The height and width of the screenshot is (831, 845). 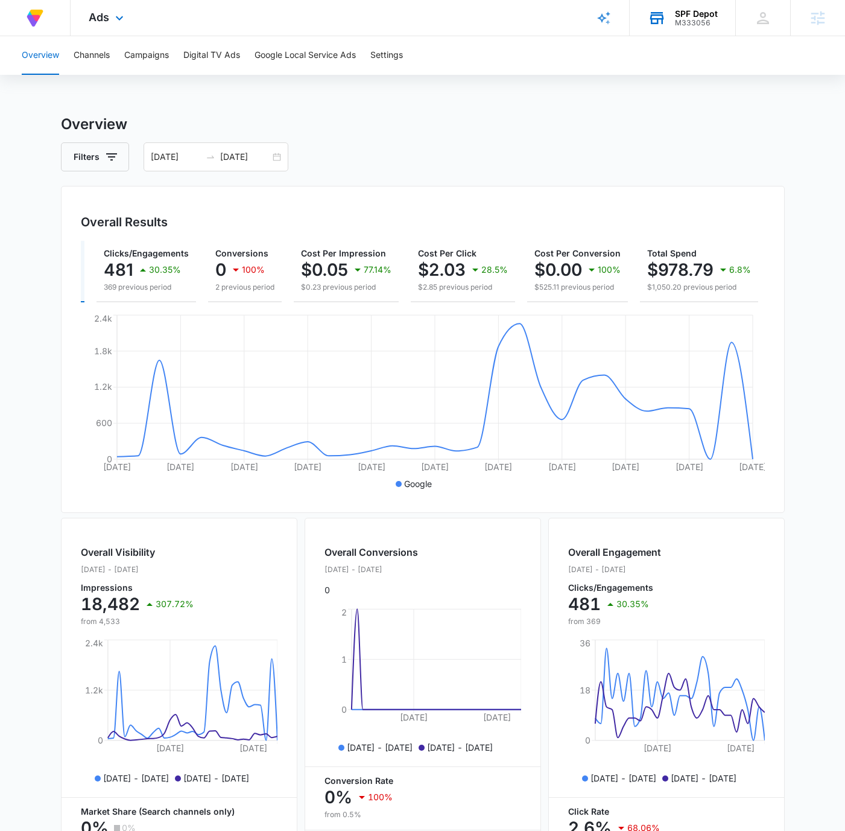 What do you see at coordinates (585, 643) in the screenshot?
I see `tspan: 36` at bounding box center [585, 643].